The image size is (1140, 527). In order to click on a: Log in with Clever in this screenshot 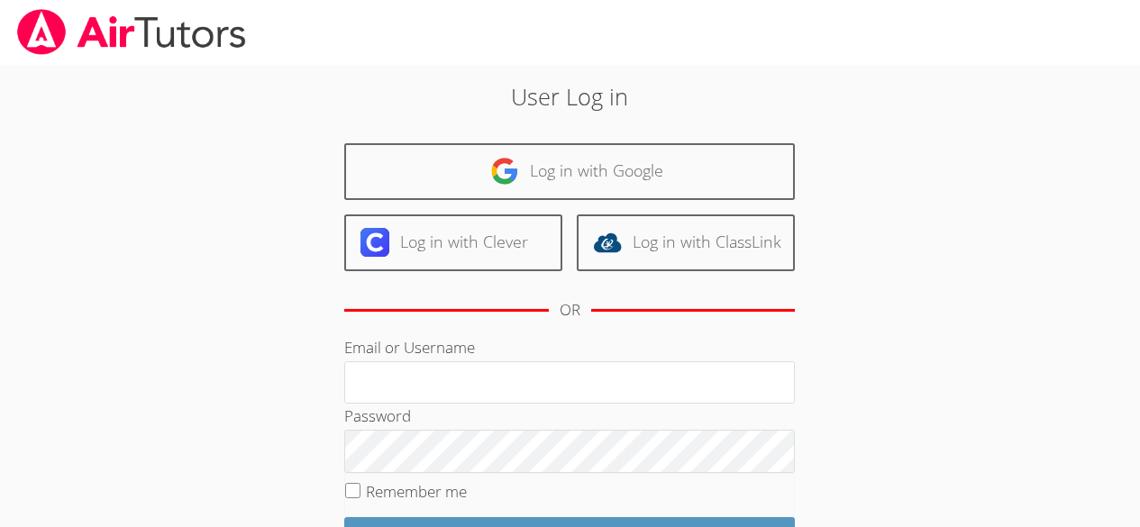, I will do `click(453, 242)`.